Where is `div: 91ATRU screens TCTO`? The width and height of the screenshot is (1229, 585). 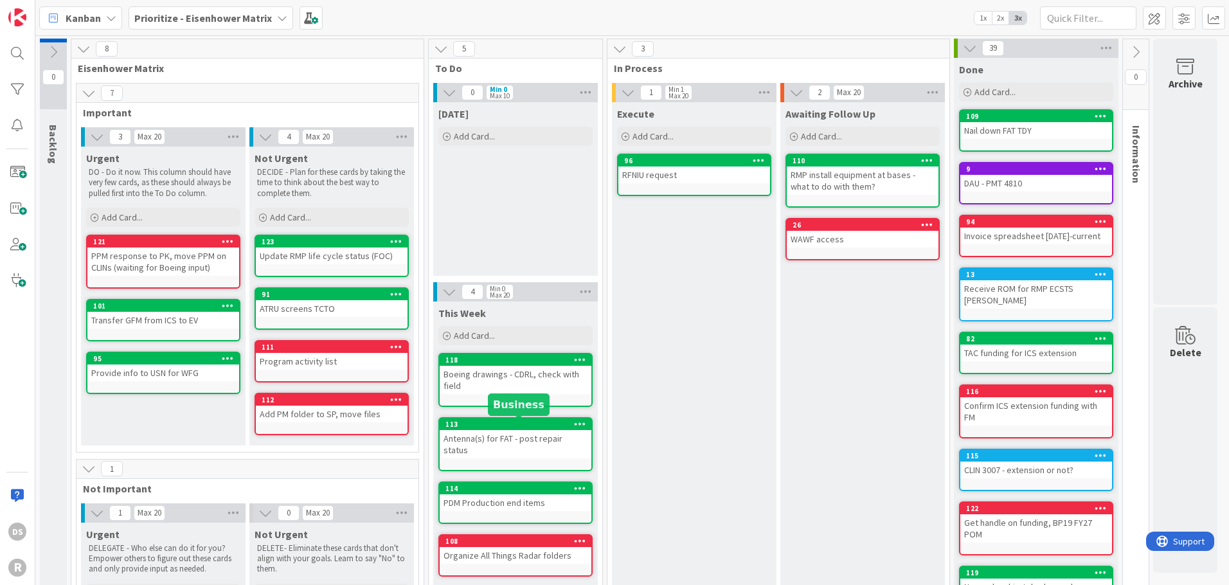 div: 91ATRU screens TCTO is located at coordinates (332, 303).